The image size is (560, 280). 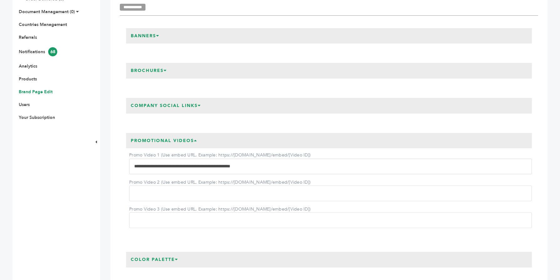 I want to click on span: 68, so click(x=53, y=52).